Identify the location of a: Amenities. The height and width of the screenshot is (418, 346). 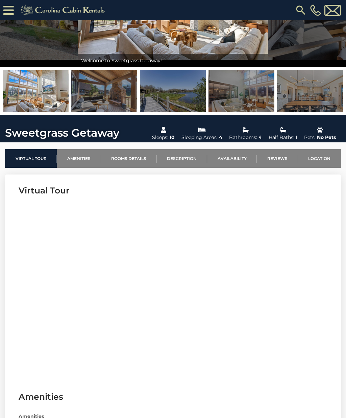
(79, 158).